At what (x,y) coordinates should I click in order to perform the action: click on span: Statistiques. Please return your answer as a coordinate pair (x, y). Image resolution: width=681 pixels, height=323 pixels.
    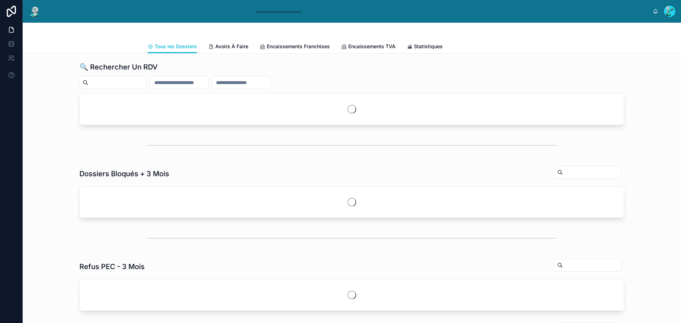
    Looking at the image, I should click on (428, 46).